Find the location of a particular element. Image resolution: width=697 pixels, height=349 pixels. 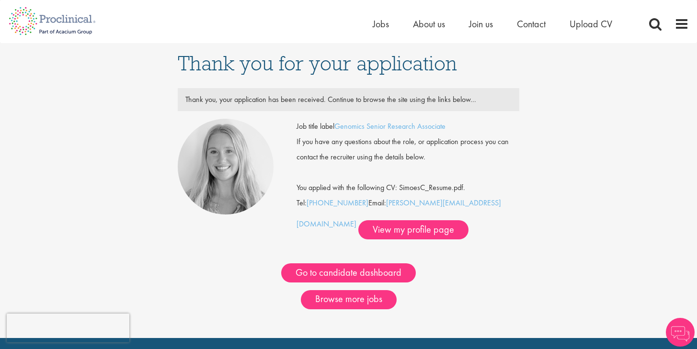

div: Thank you, your application has been received. Continue to browse the site using the links below... is located at coordinates (348, 100).